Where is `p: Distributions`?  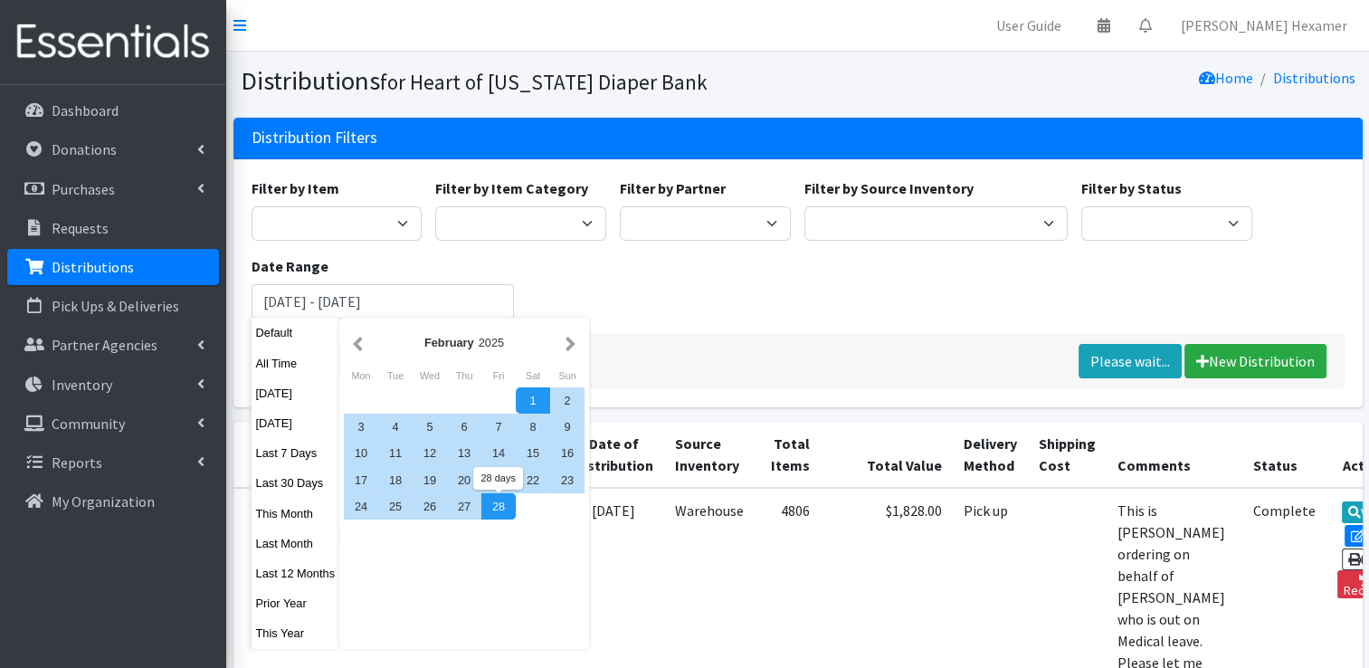 p: Distributions is located at coordinates (92, 267).